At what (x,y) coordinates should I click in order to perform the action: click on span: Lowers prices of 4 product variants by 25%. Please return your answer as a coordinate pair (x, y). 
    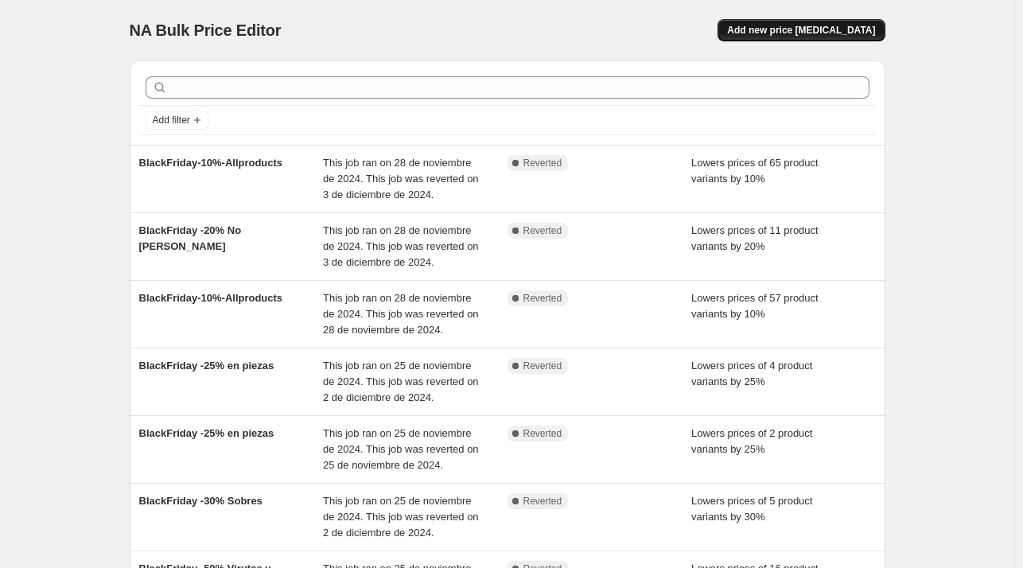
    Looking at the image, I should click on (752, 373).